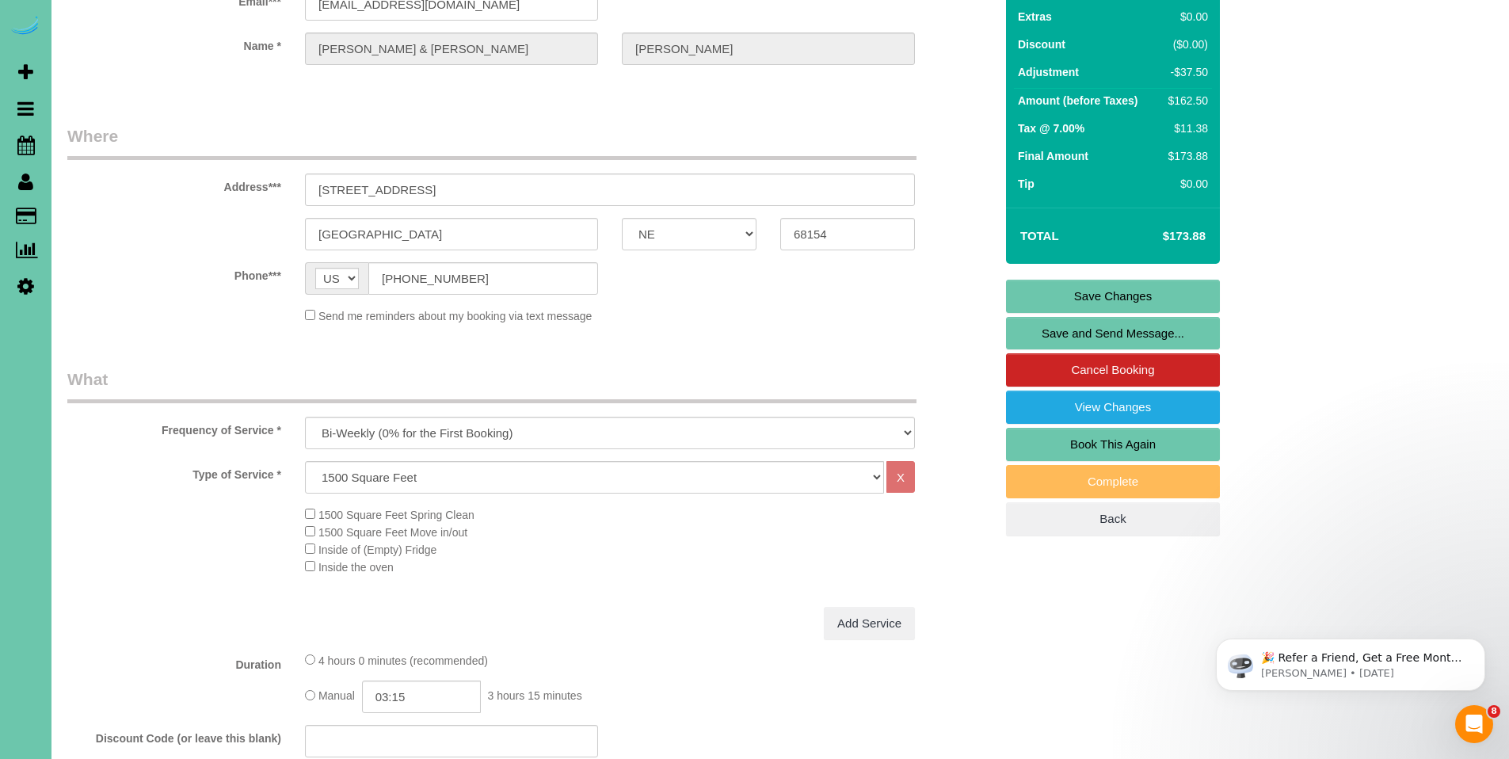  I want to click on a: Save and Send Message..., so click(1113, 333).